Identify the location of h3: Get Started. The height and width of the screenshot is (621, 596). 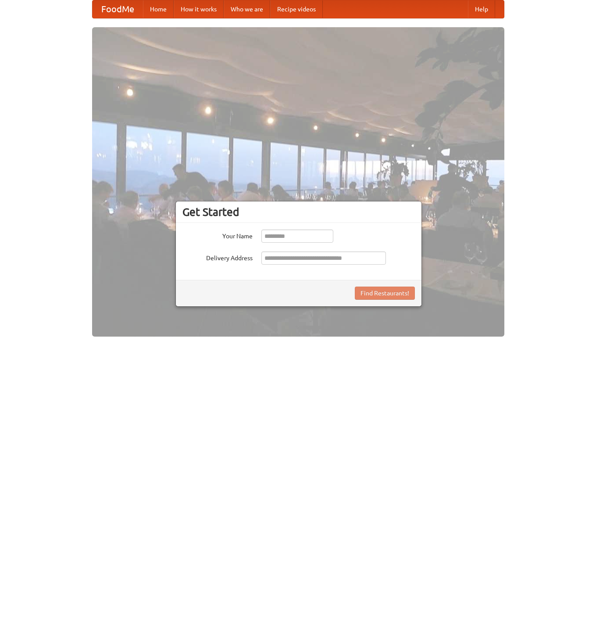
(299, 212).